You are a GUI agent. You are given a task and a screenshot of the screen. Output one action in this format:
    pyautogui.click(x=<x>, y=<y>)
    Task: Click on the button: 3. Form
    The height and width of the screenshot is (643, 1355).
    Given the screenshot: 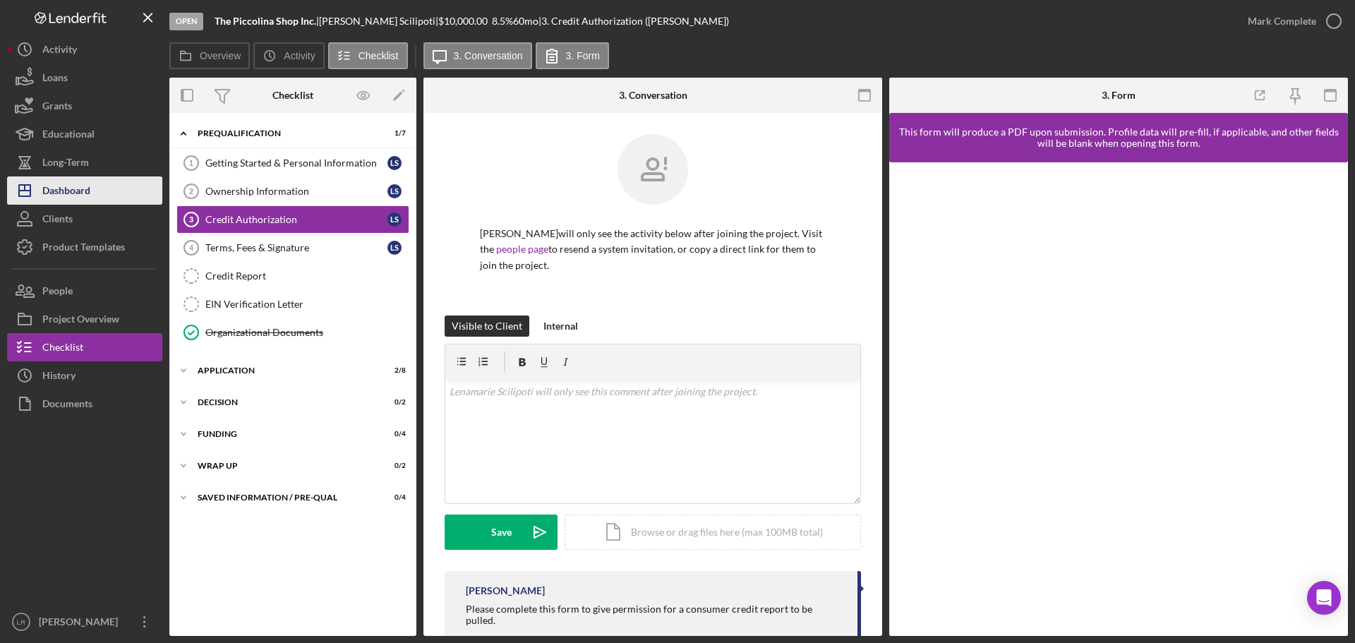 What is the action you would take?
    pyautogui.click(x=572, y=56)
    